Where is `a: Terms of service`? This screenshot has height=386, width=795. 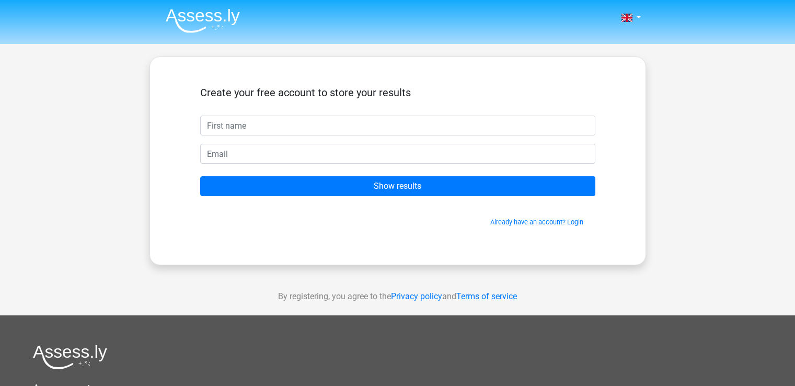 a: Terms of service is located at coordinates (487, 296).